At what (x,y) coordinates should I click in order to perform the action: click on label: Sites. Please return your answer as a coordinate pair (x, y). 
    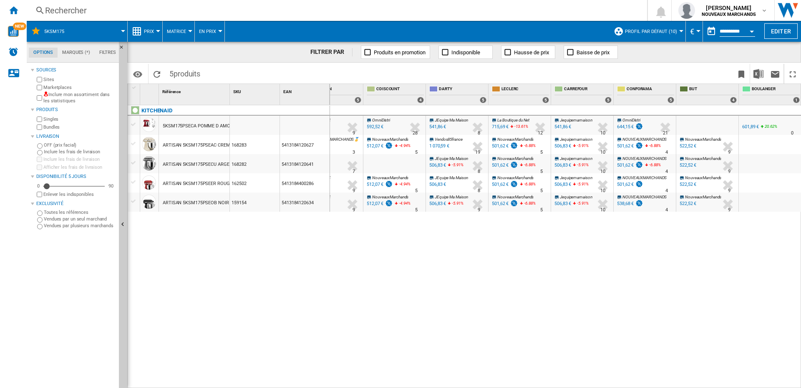
    Looking at the image, I should click on (79, 79).